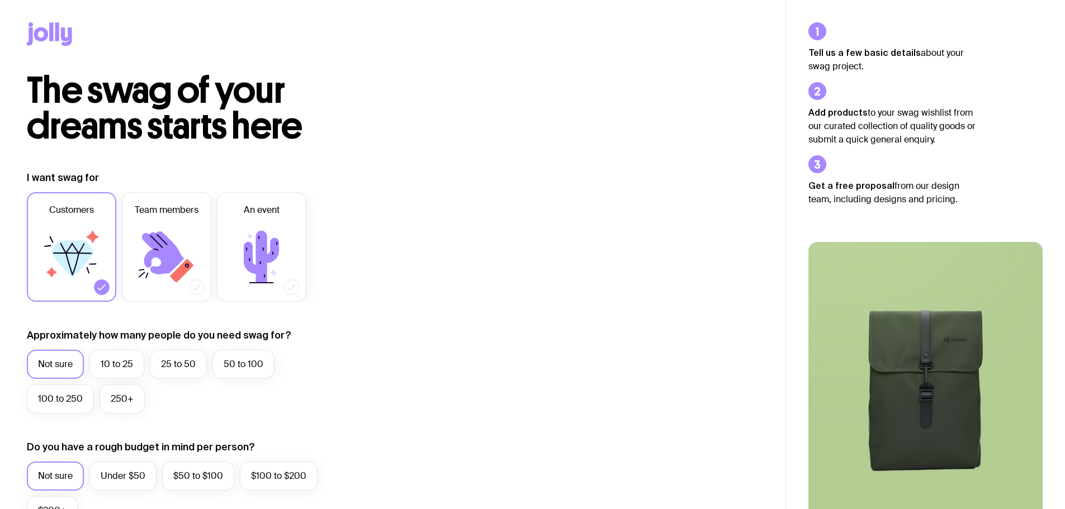  I want to click on span: Customers, so click(72, 210).